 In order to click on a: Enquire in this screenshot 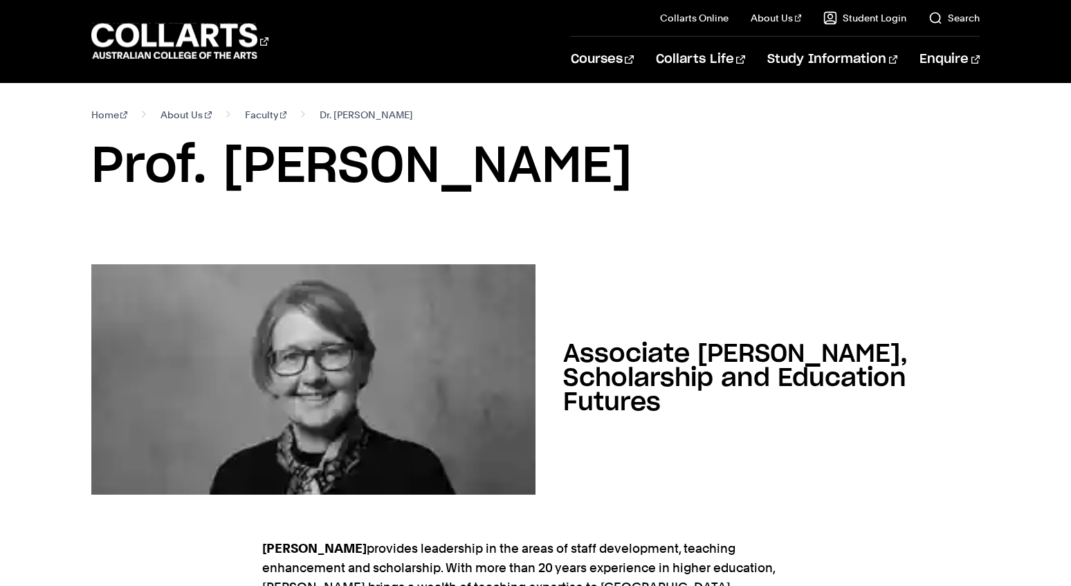, I will do `click(949, 59)`.